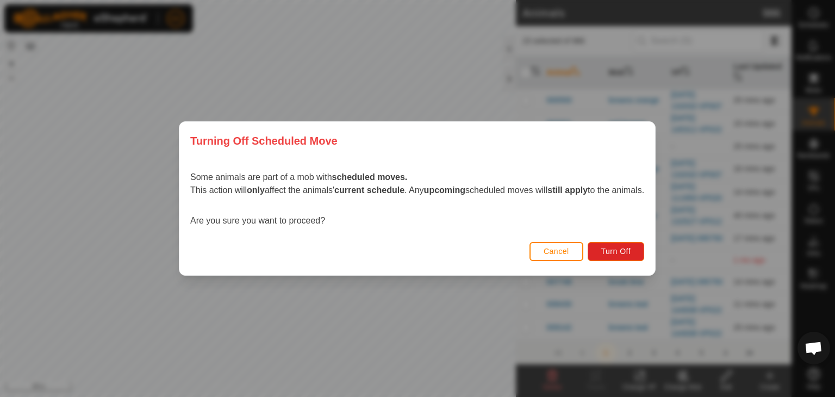 Image resolution: width=835 pixels, height=397 pixels. I want to click on button: Cancel, so click(556, 251).